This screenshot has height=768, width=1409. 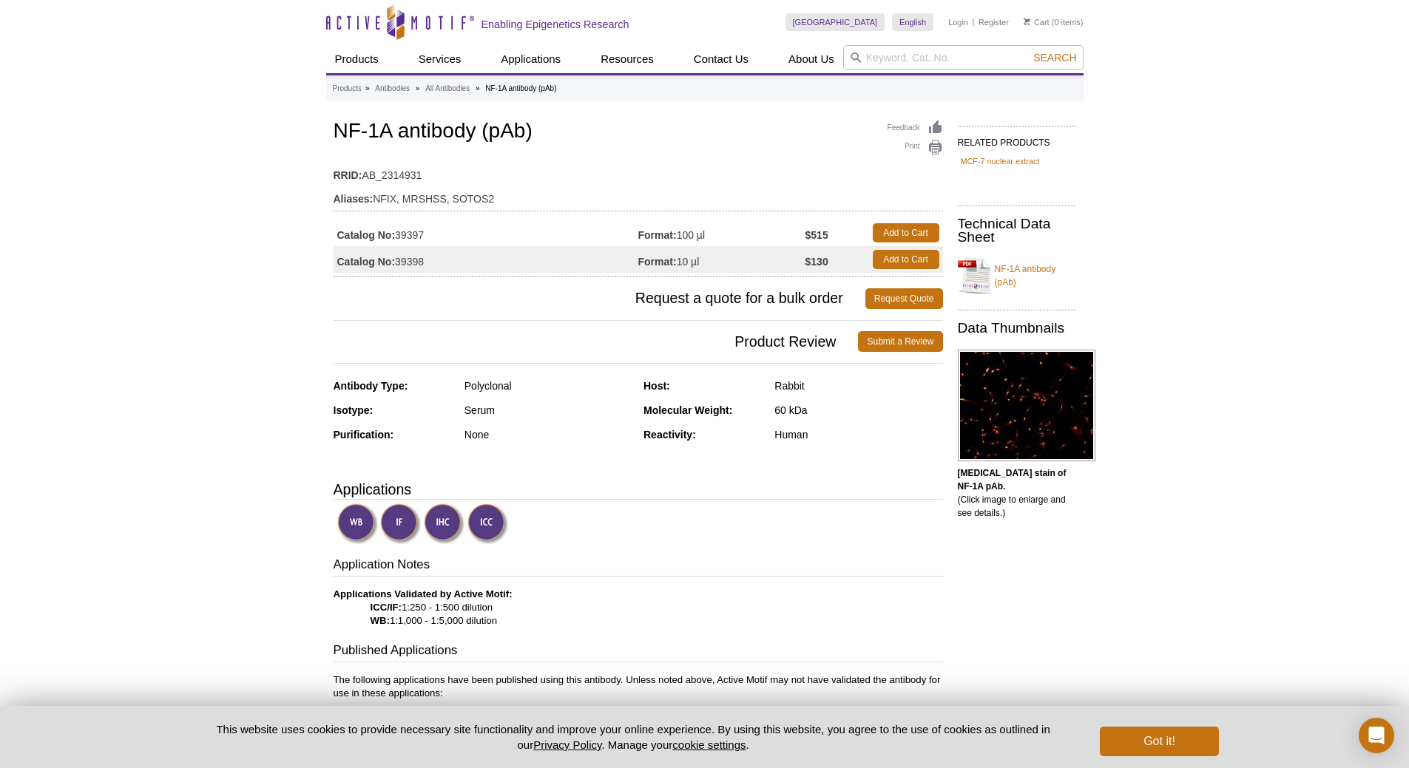 I want to click on span: Search, so click(x=1055, y=58).